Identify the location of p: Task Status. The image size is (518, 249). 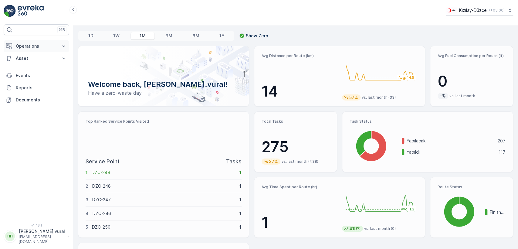
(428, 121).